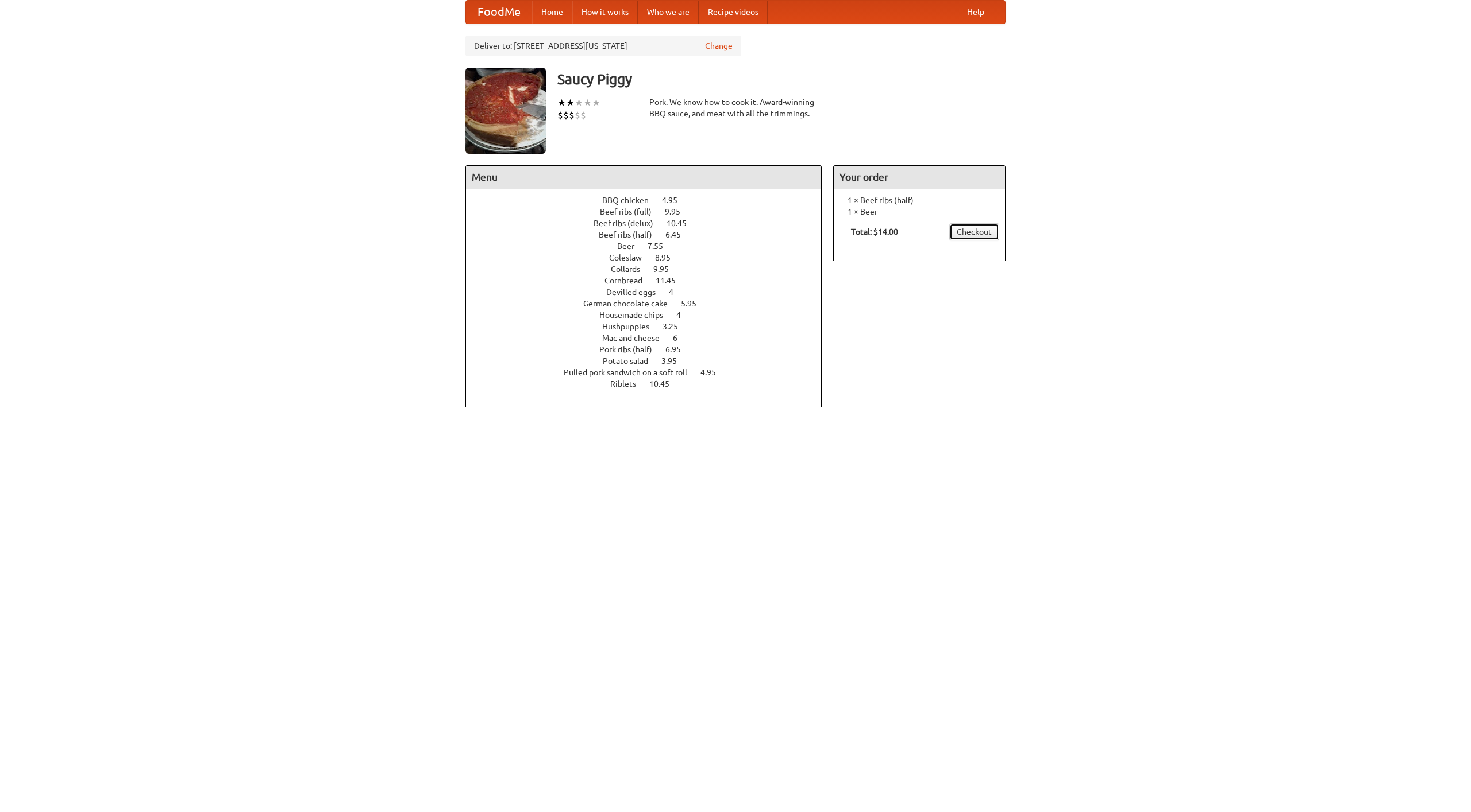  Describe the element at coordinates (651, 304) in the screenshot. I see `a: German chocolate cake 5.95` at that location.